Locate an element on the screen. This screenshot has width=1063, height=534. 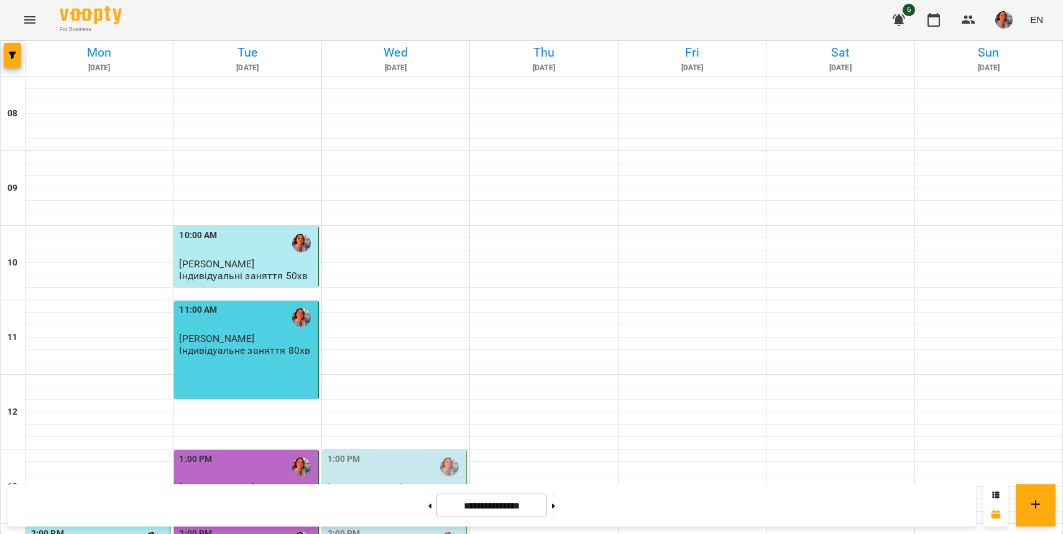
button: EN is located at coordinates (1037, 19).